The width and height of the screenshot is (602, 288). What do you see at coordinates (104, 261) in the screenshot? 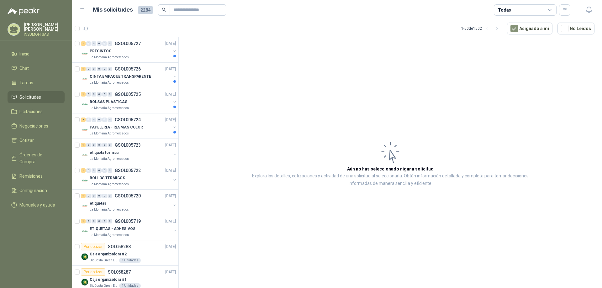
I see `p: BioCosta Green Energy S.A.S` at bounding box center [104, 261].